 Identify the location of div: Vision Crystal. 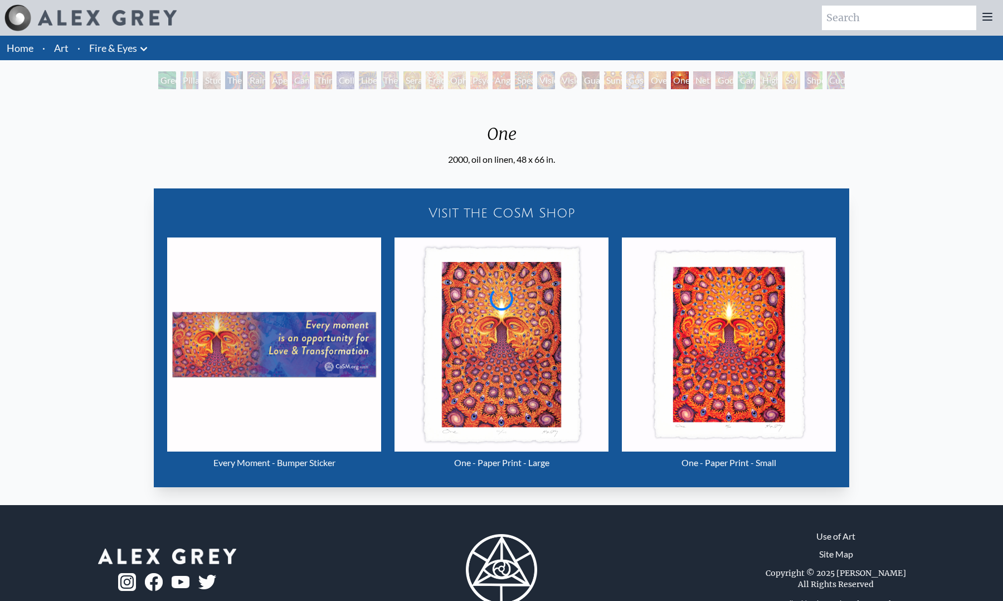
(546, 80).